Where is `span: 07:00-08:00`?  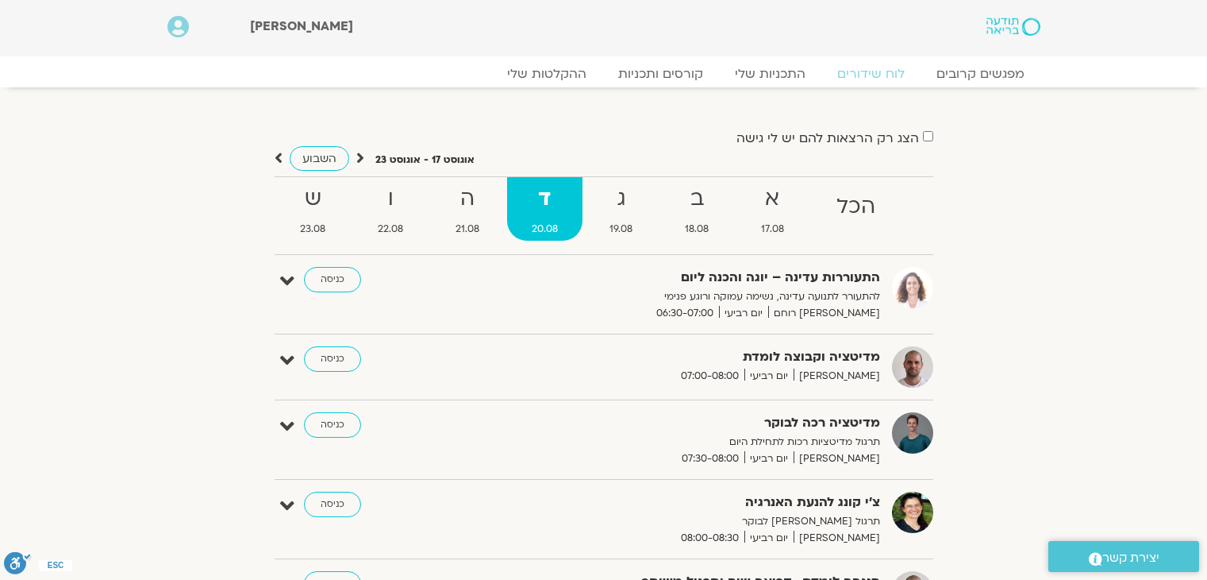 span: 07:00-08:00 is located at coordinates (710, 375).